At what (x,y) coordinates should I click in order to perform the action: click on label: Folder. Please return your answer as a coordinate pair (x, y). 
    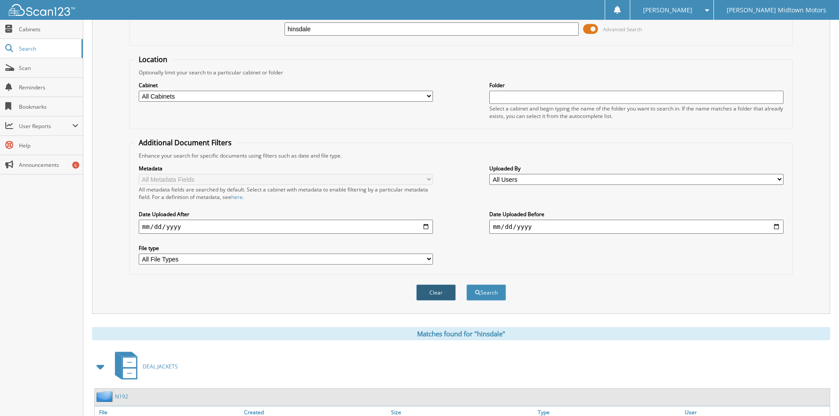
    Looking at the image, I should click on (637, 85).